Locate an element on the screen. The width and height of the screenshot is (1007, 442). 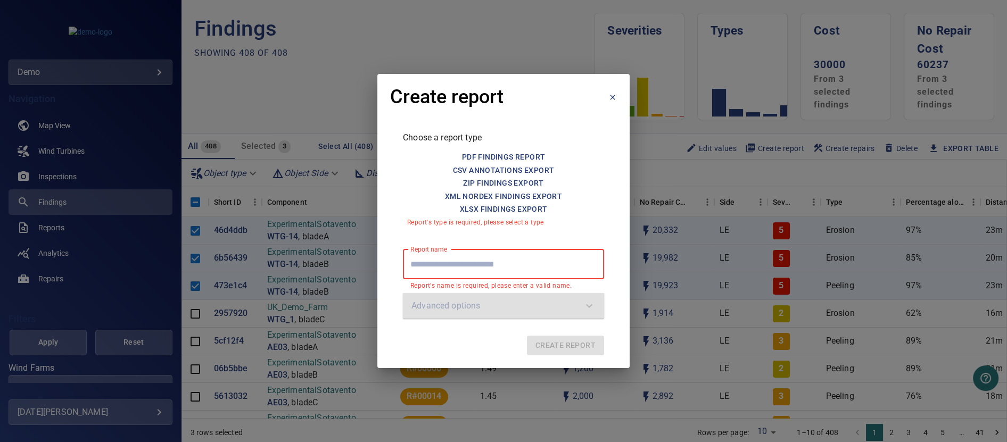
button: Spreadsheet with information and comments for each finding. is located at coordinates (504, 209).